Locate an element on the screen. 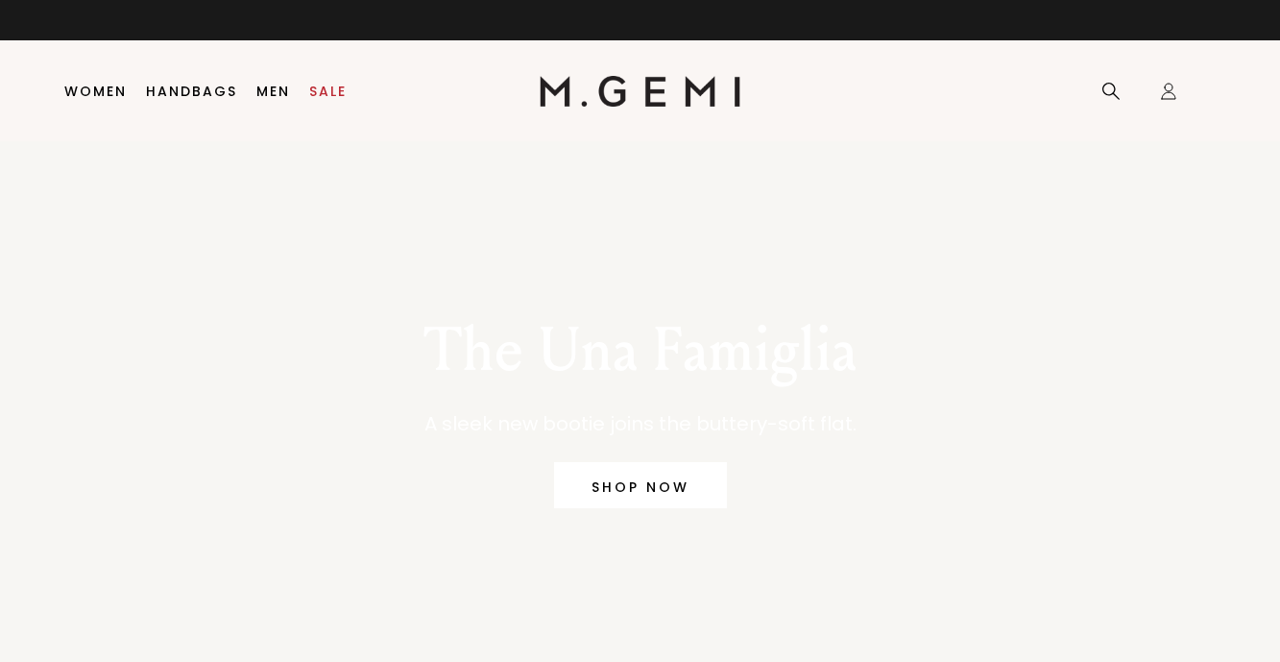 Image resolution: width=1280 pixels, height=662 pixels. a: SHOP NOW is located at coordinates (640, 485).